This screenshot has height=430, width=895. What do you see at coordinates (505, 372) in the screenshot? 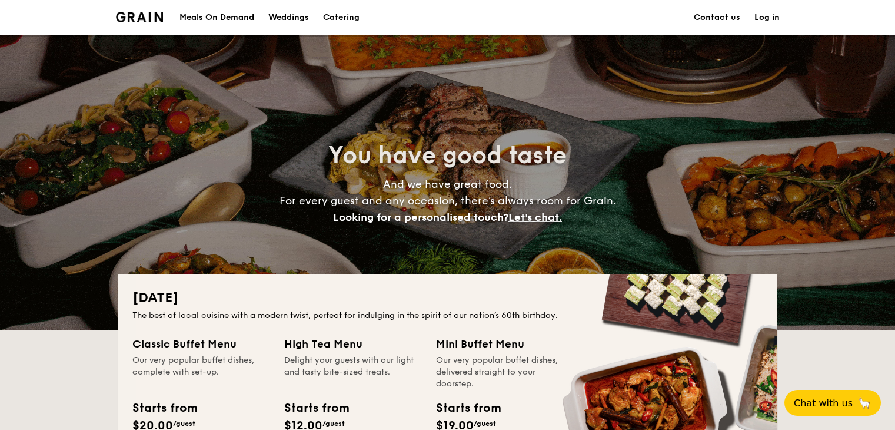
I see `div: Our very popular buffet dishes, delivered straight to your doorstep.` at bounding box center [505, 372].